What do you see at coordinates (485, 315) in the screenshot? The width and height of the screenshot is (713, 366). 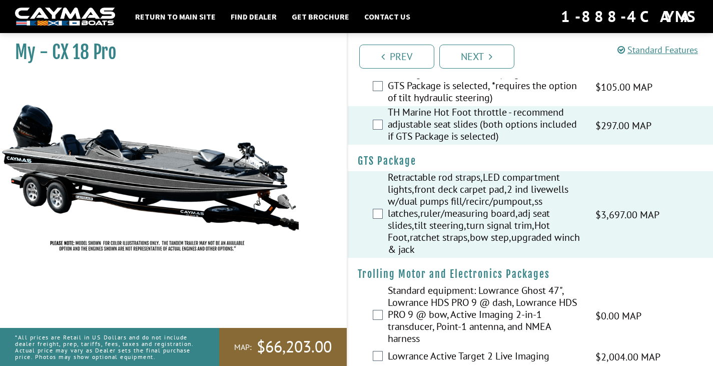 I see `label: Standard equipment: Lowrance Ghost 47", Lowrance HDS PRO 9 @ dash, Lowrance HDS PRO 9 @ bow, Acti...` at bounding box center [485, 315].